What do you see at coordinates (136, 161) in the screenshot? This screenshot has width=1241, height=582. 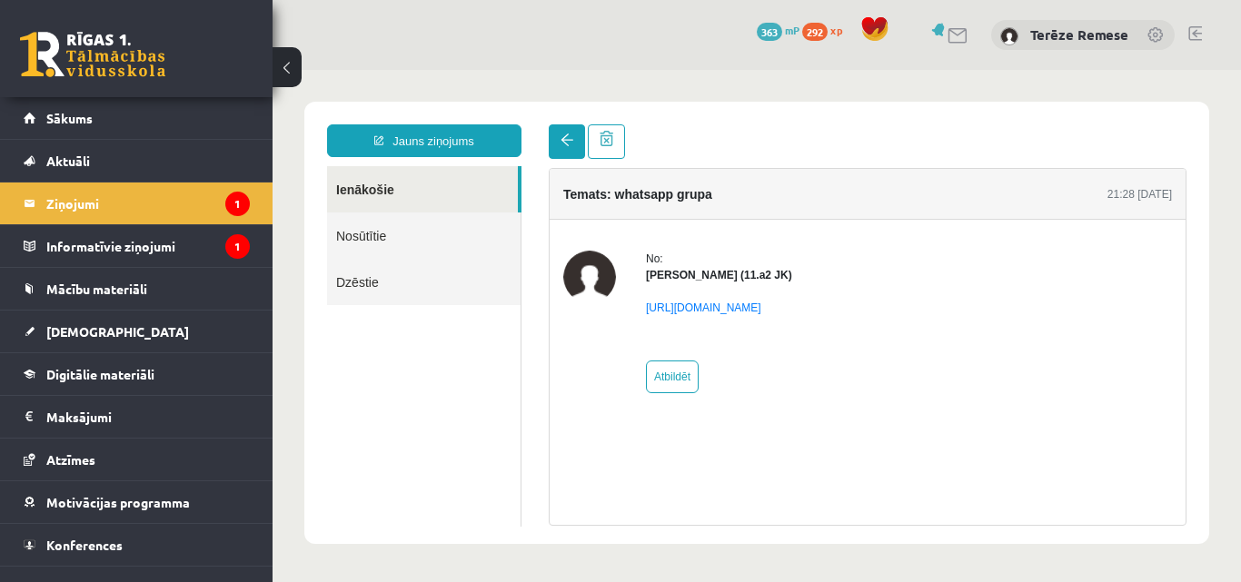 I see `a: Aktuāli` at bounding box center [136, 161].